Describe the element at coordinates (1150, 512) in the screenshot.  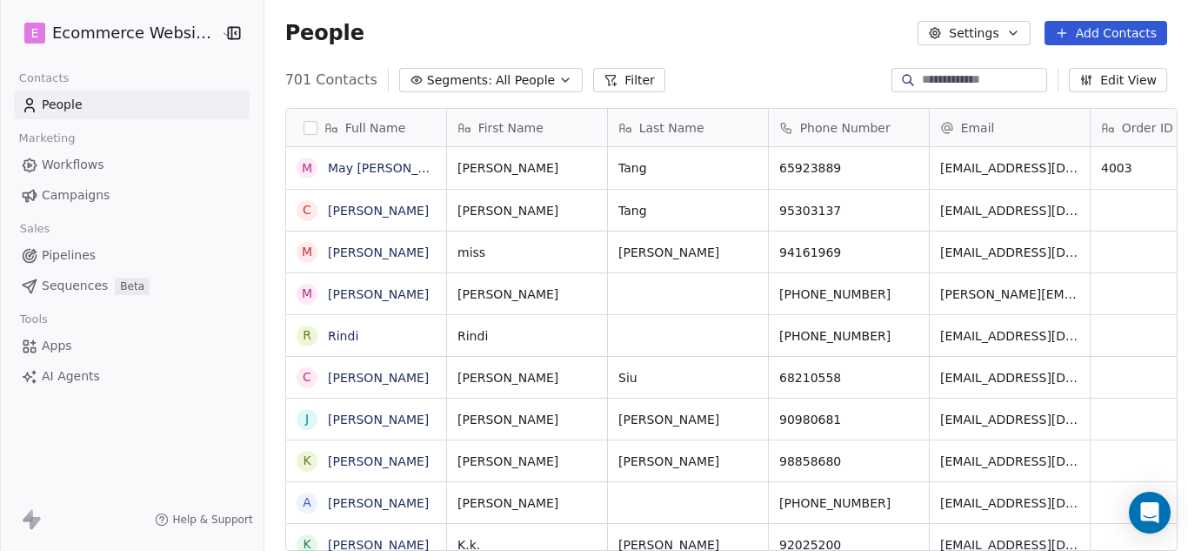
I see `div: Open Intercom Messenger` at that location.